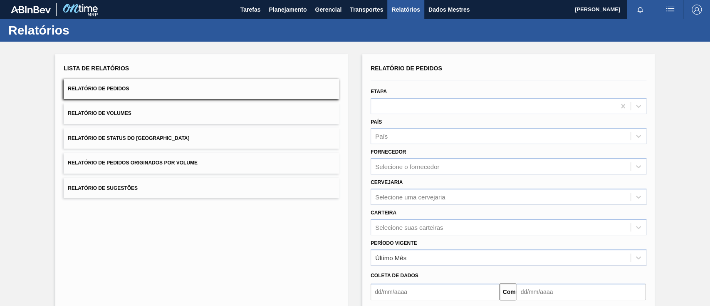 The height and width of the screenshot is (306, 710). Describe the element at coordinates (367, 10) in the screenshot. I see `font: Transportes` at that location.